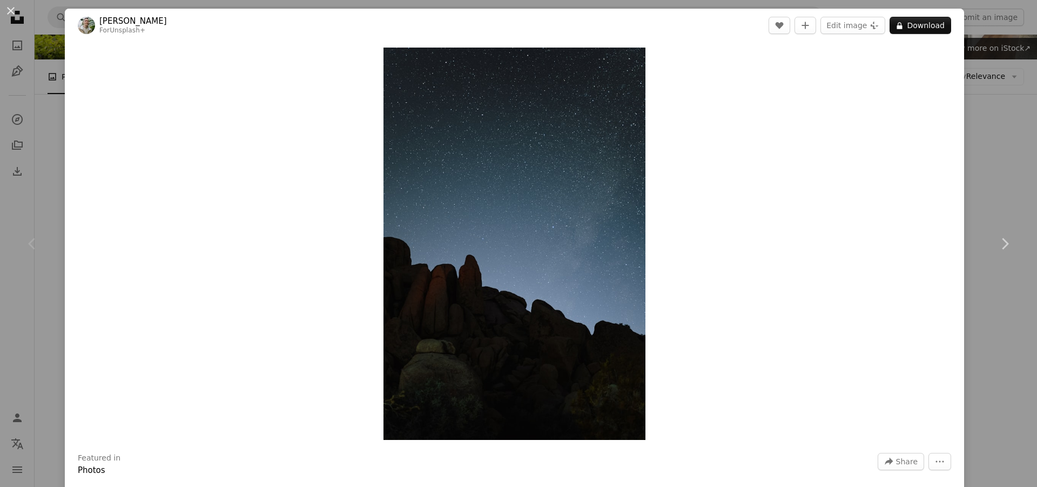 The height and width of the screenshot is (487, 1037). What do you see at coordinates (907, 461) in the screenshot?
I see `span: Share` at bounding box center [907, 461].